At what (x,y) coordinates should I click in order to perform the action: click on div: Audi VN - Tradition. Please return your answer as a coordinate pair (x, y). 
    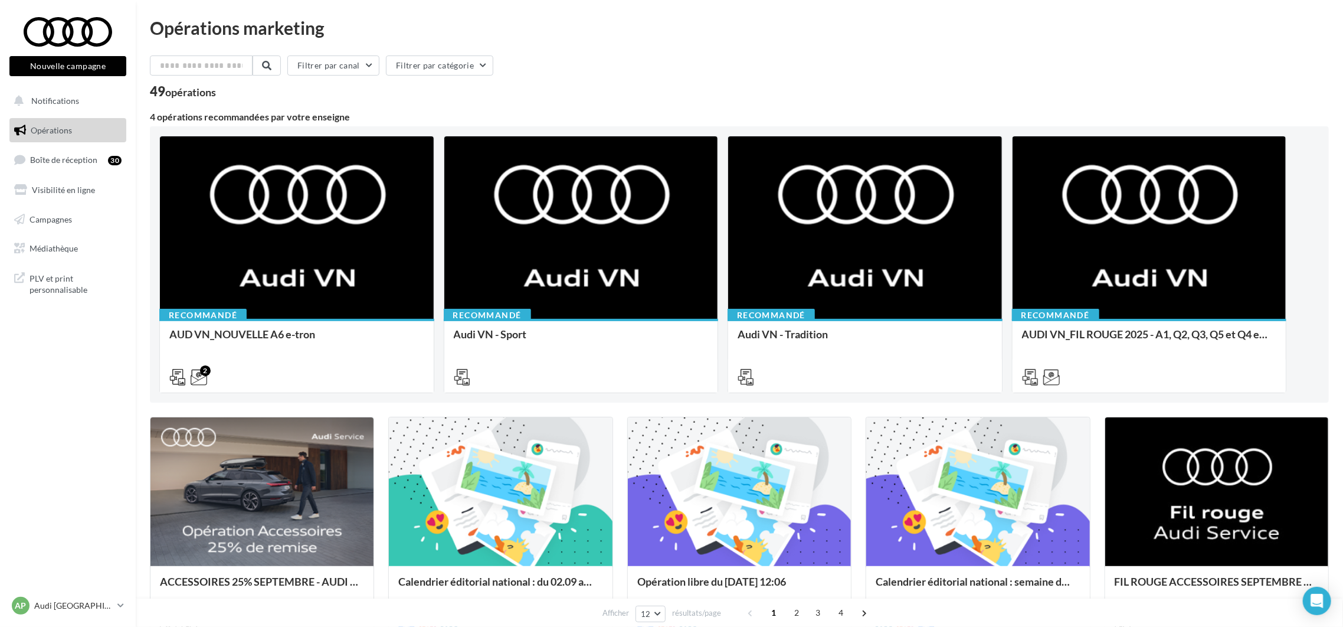
    Looking at the image, I should click on (865, 340).